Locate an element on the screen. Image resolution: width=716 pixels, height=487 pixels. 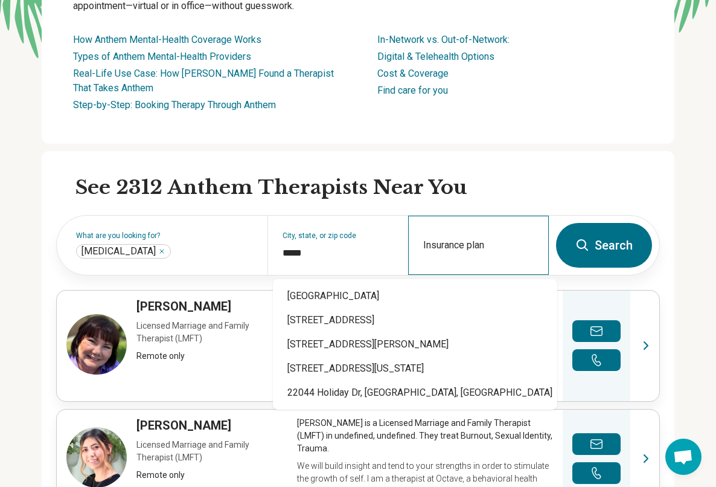
a: Types of Anthem Mental-Health Providers is located at coordinates (162, 56).